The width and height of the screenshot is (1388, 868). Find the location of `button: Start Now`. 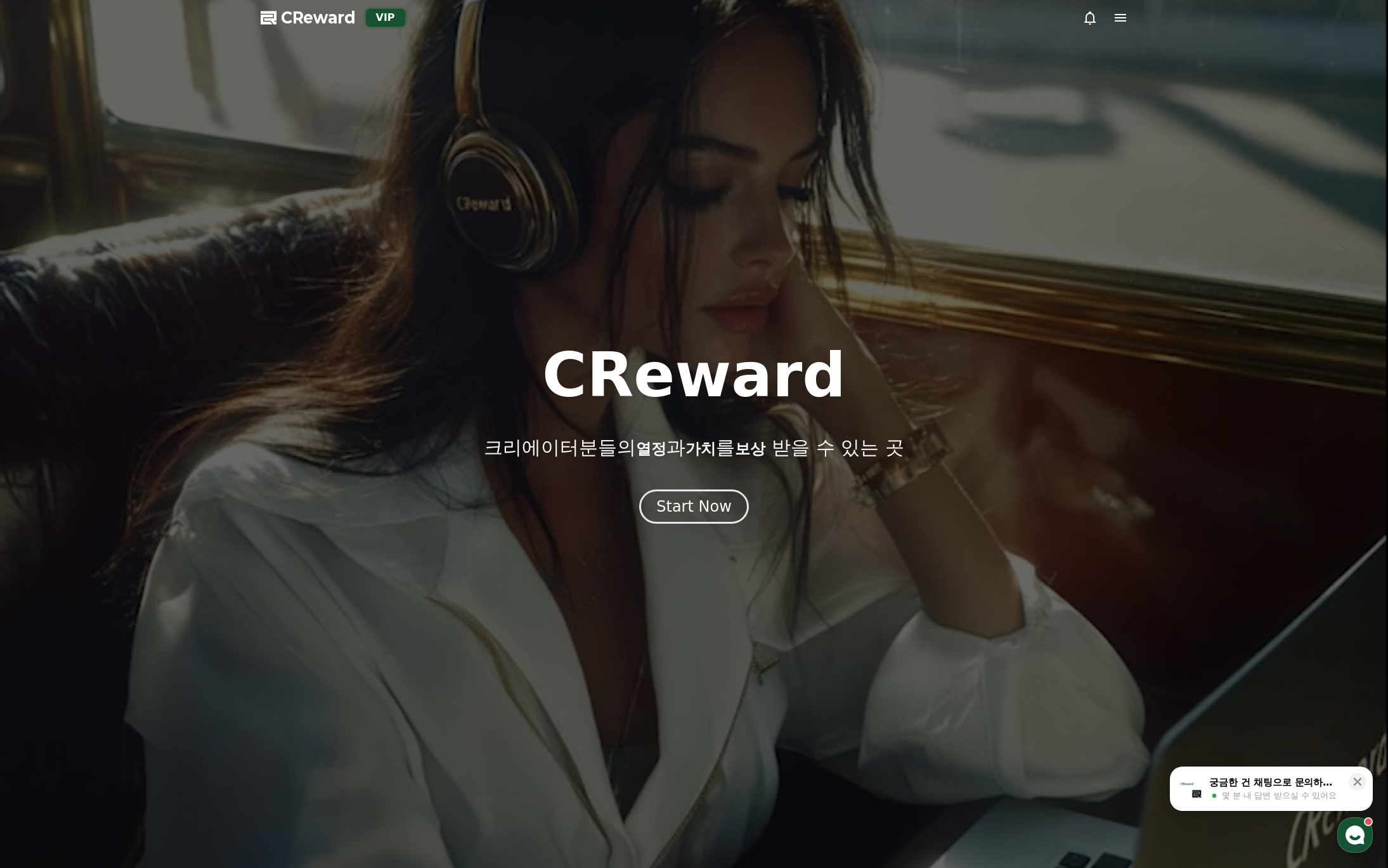

button: Start Now is located at coordinates (694, 506).